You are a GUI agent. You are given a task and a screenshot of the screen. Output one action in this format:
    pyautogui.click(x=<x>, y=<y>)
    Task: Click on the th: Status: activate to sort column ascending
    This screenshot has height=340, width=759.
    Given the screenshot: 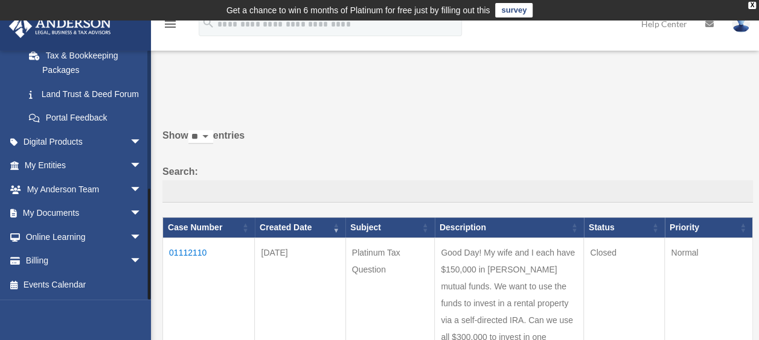 What is the action you would take?
    pyautogui.click(x=624, y=228)
    